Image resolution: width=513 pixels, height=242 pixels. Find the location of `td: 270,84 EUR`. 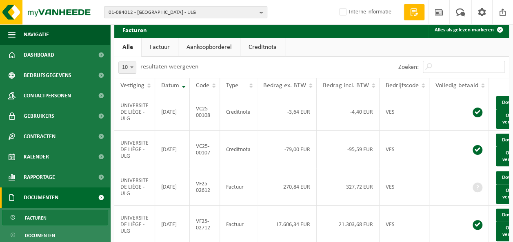

td: 270,84 EUR is located at coordinates (287, 187).